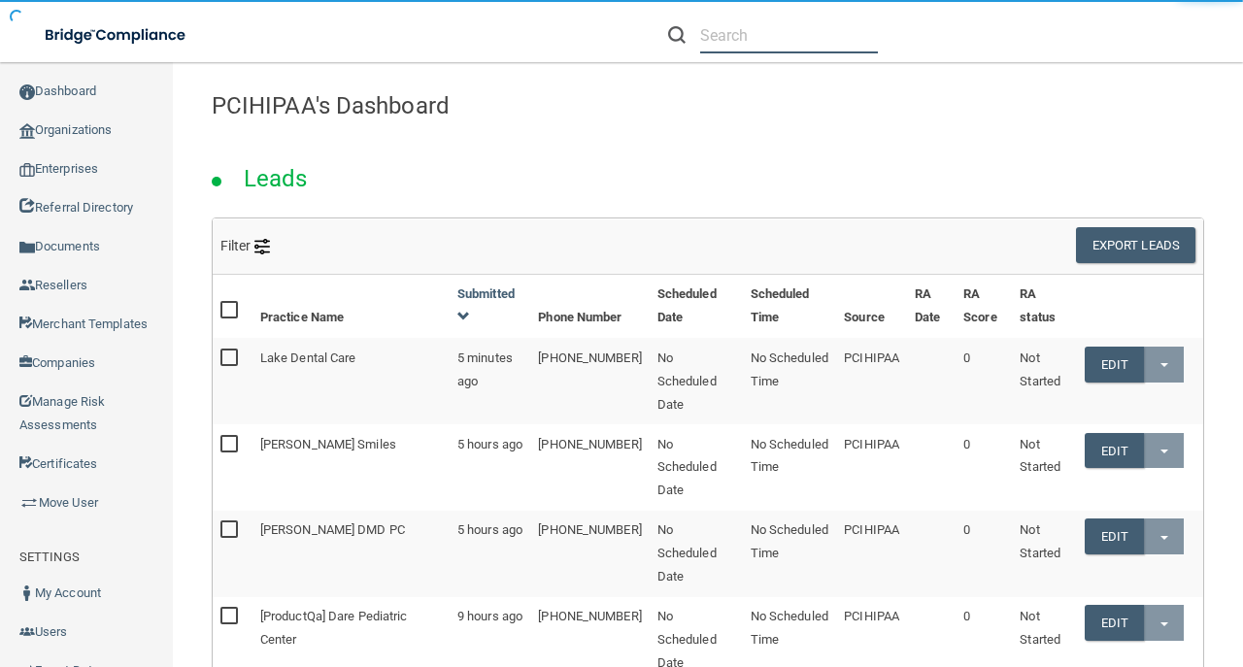 This screenshot has width=1243, height=667. I want to click on th: RA status, so click(1044, 306).